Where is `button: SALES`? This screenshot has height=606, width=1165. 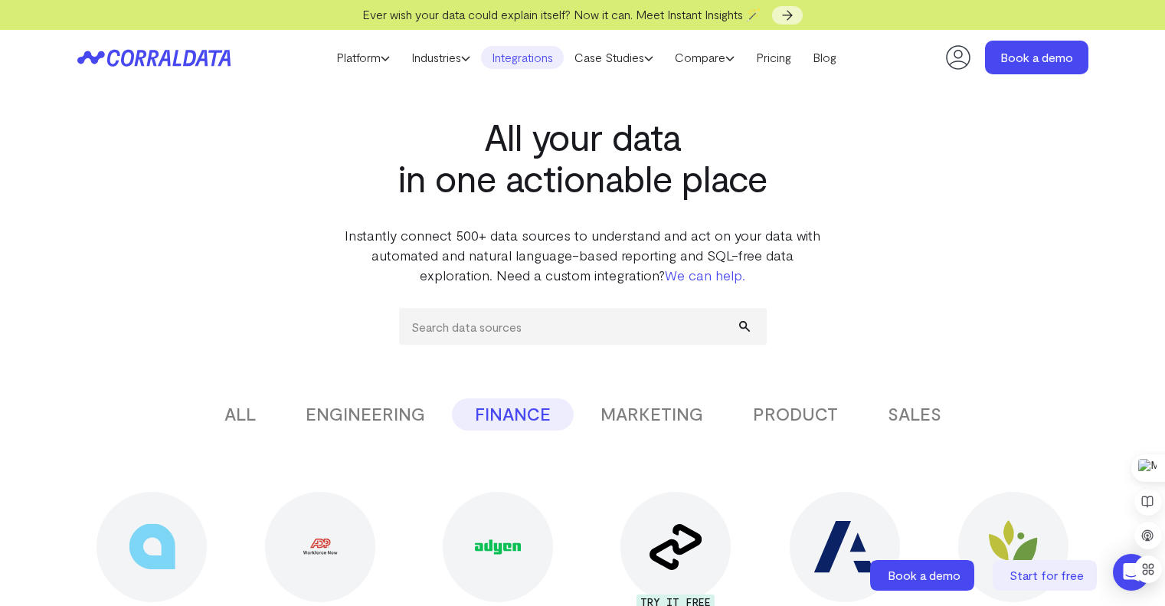 button: SALES is located at coordinates (914, 414).